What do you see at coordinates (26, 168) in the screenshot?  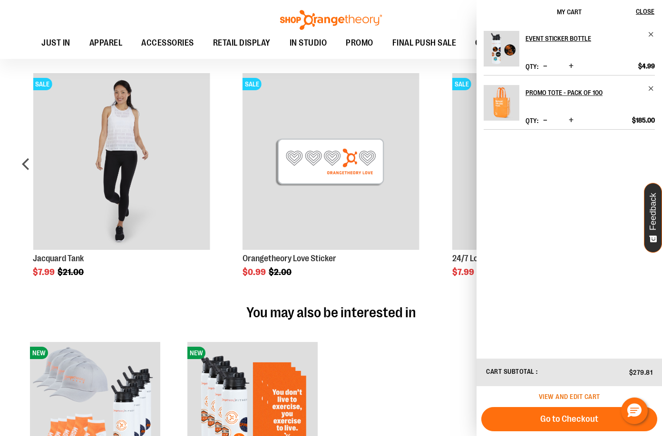 I see `div: prev` at bounding box center [26, 168].